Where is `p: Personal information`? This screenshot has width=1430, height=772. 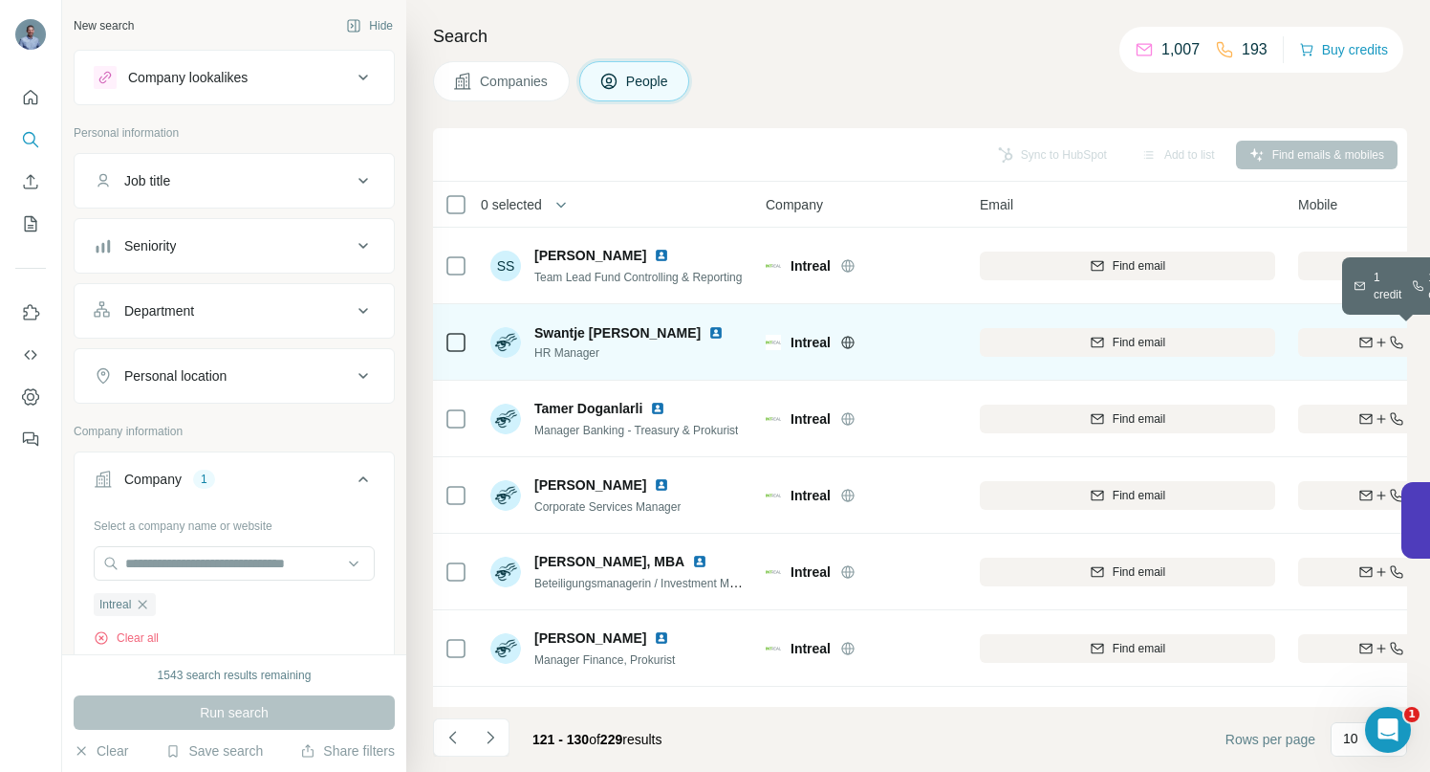
p: Personal information is located at coordinates (234, 133).